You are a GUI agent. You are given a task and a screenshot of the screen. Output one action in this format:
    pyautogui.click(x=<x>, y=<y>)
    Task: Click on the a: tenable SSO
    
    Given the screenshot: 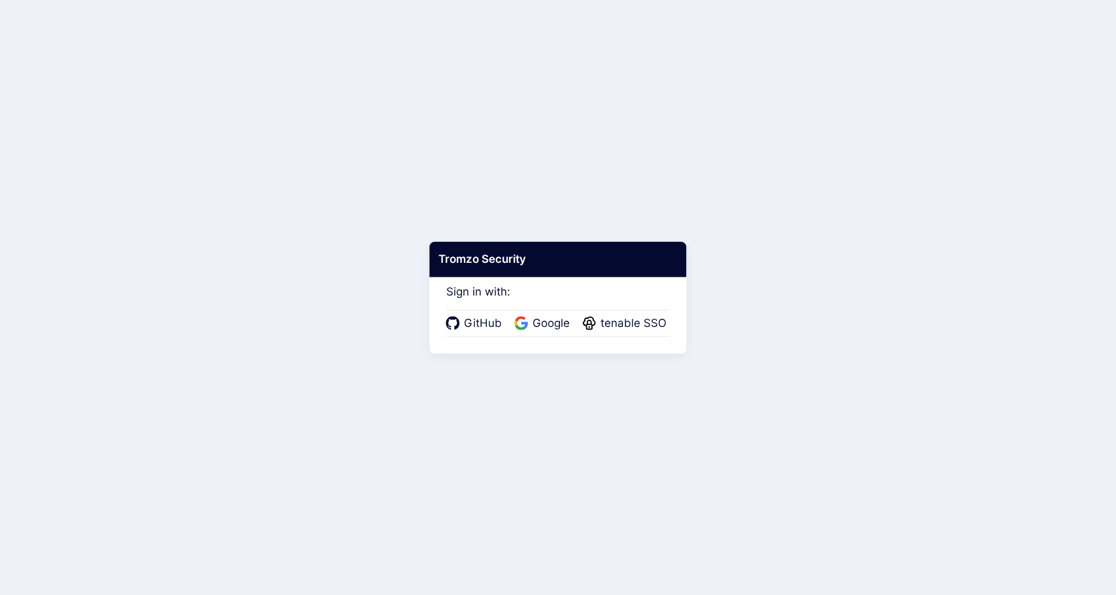 What is the action you would take?
    pyautogui.click(x=627, y=324)
    